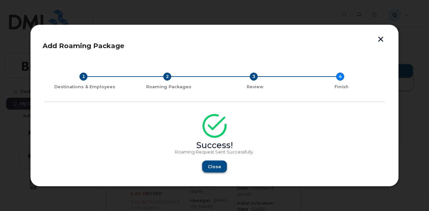 Image resolution: width=429 pixels, height=211 pixels. Describe the element at coordinates (85, 87) in the screenshot. I see `div: Destinations & Employees` at that location.